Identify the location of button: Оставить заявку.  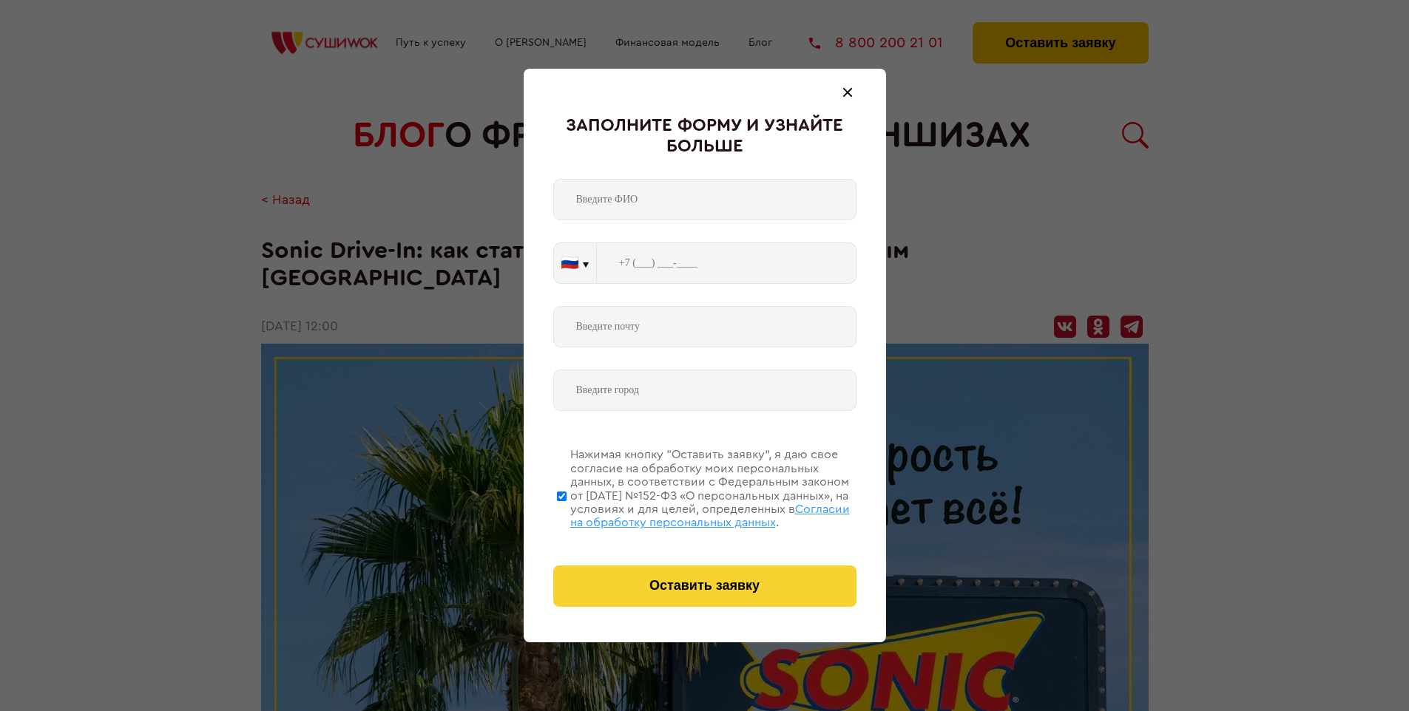
(705, 586).